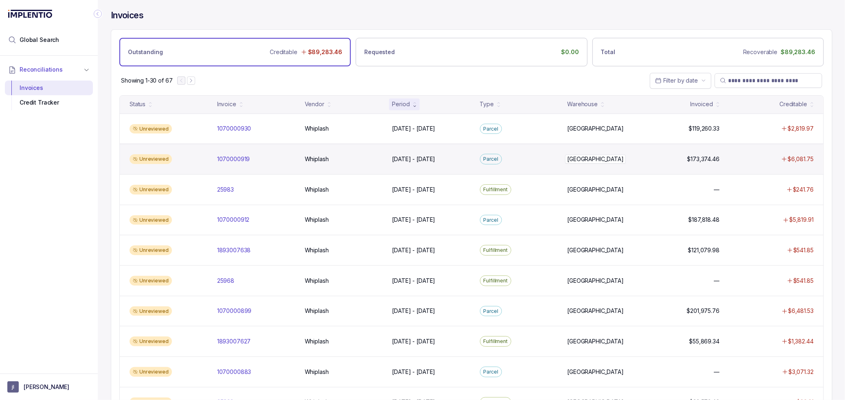 The image size is (845, 400). What do you see at coordinates (401, 104) in the screenshot?
I see `div: Period` at bounding box center [401, 104].